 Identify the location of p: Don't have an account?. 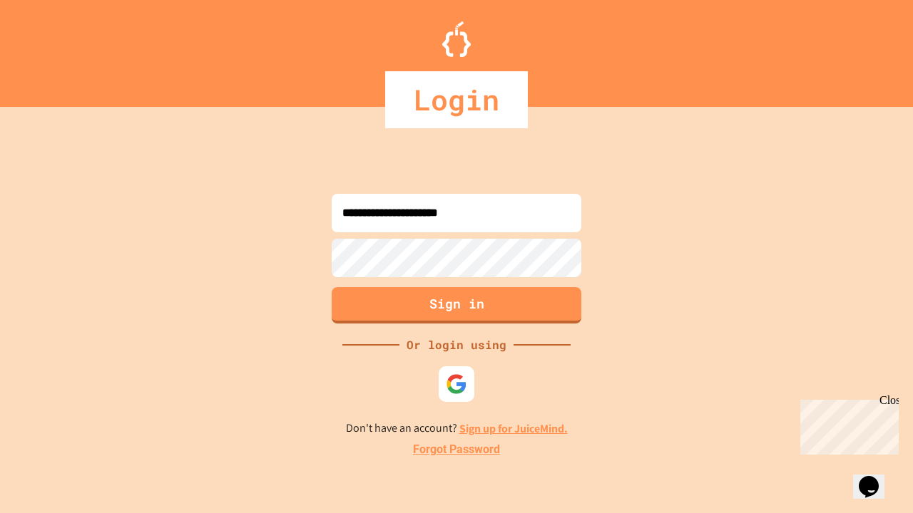
(456, 429).